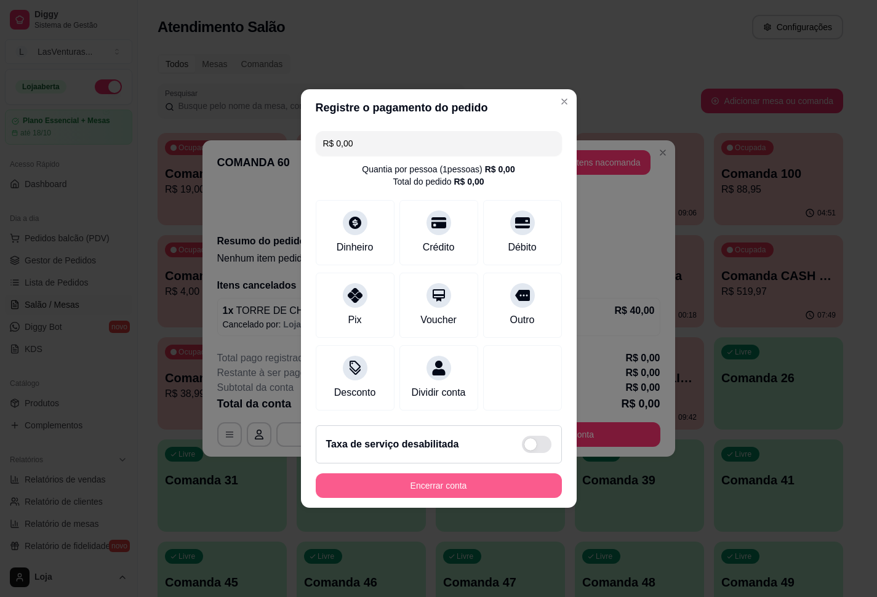 This screenshot has height=597, width=877. Describe the element at coordinates (522, 320) in the screenshot. I see `div: Outro` at that location.